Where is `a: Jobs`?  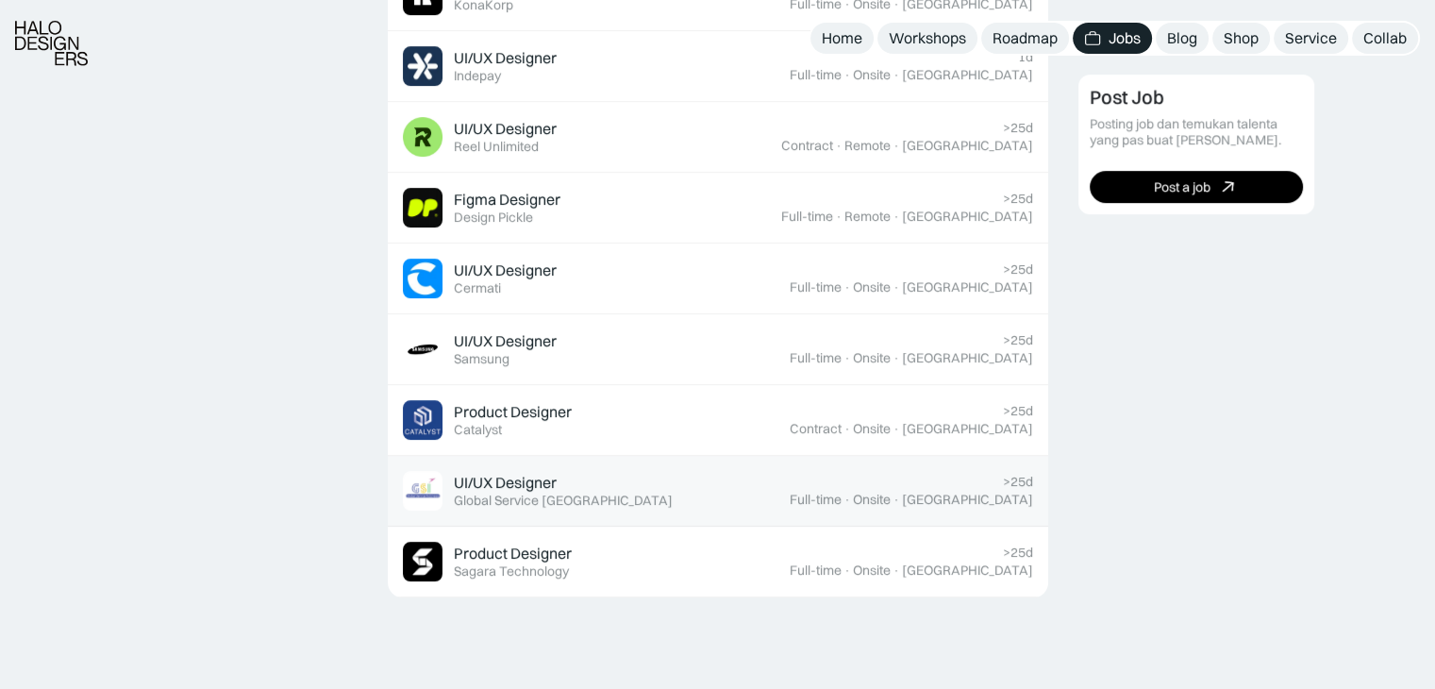 a: Jobs is located at coordinates (1112, 38).